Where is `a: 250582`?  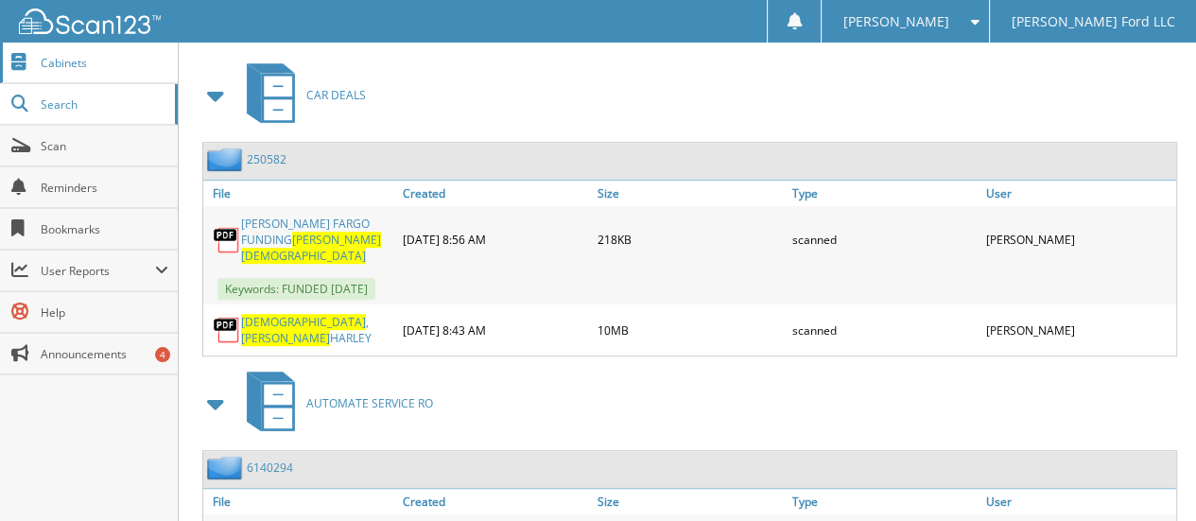 a: 250582 is located at coordinates (267, 159).